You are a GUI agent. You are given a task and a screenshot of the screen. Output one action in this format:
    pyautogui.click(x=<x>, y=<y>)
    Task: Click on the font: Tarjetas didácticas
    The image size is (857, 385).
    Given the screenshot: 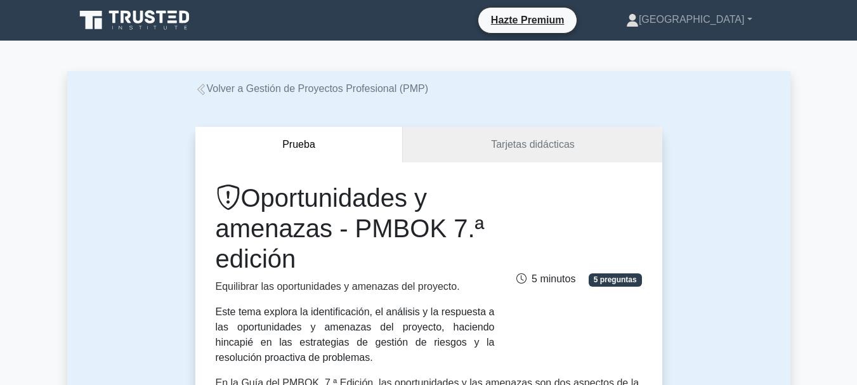 What is the action you would take?
    pyautogui.click(x=533, y=144)
    